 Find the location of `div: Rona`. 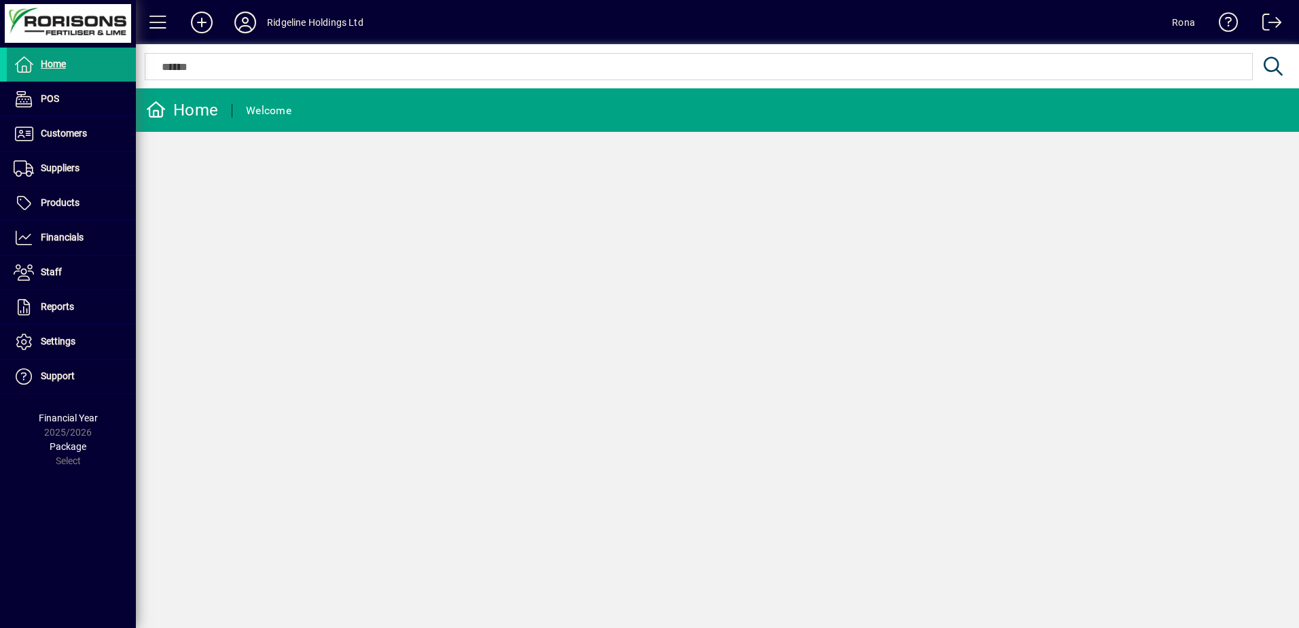

div: Rona is located at coordinates (1183, 22).